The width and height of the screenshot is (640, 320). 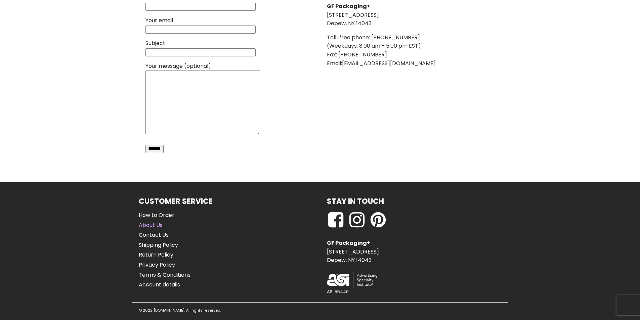 What do you see at coordinates (202, 102) in the screenshot?
I see `textarea: Your message (optional)` at bounding box center [202, 102].